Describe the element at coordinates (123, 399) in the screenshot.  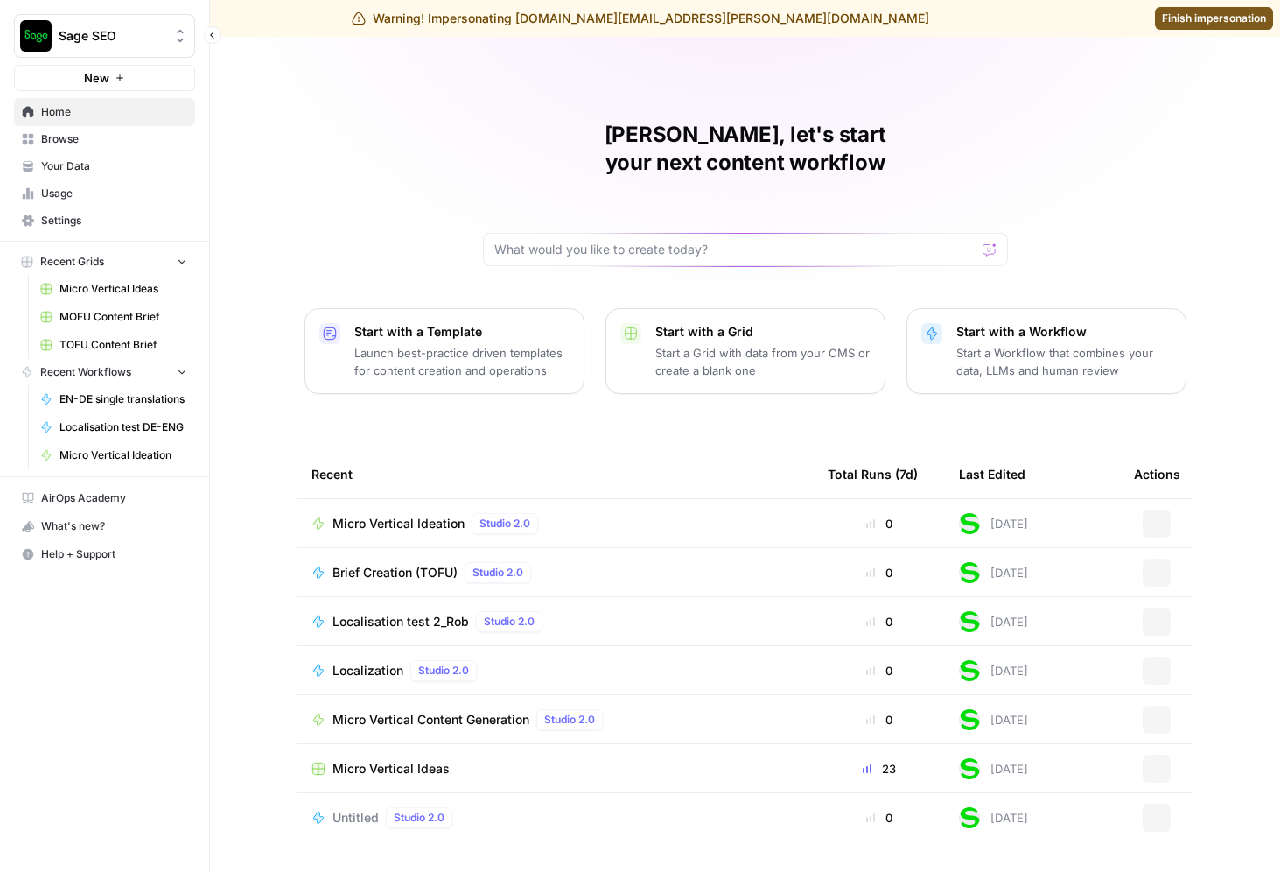
I see `span: EN-DE single translations` at that location.